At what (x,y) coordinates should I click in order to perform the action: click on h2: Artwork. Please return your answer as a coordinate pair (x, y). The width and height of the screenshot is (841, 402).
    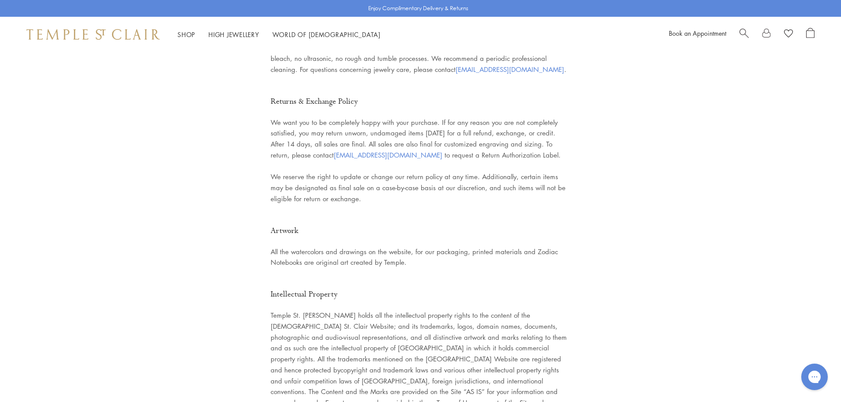
    Looking at the image, I should click on (421, 231).